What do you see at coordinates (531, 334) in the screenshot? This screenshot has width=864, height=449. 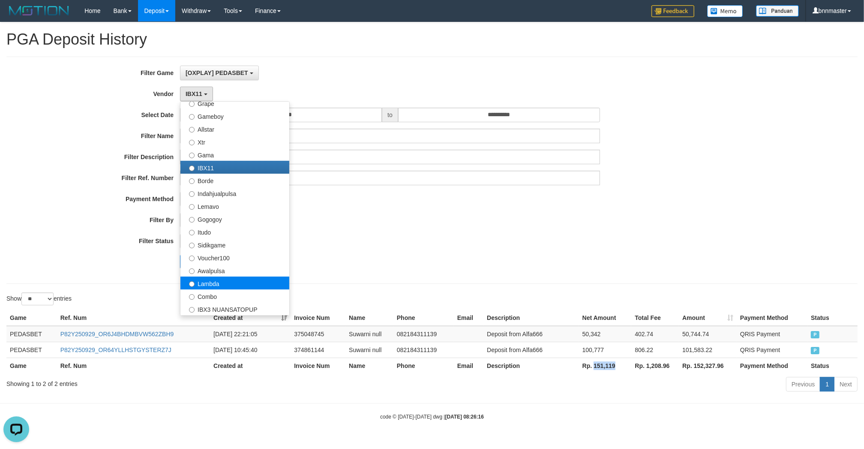 I see `td: Deposit from Alfa666` at bounding box center [531, 334].